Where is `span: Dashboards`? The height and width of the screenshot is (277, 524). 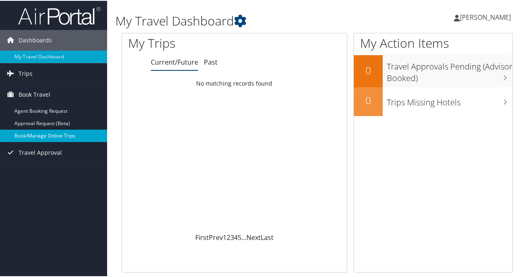 span: Dashboards is located at coordinates (35, 40).